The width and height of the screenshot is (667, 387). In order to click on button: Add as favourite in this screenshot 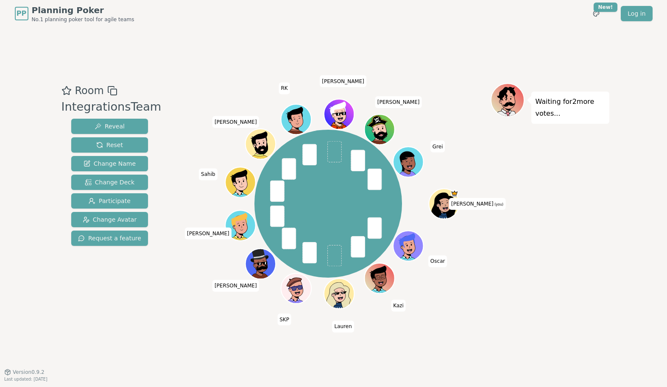, I will do `click(67, 91)`.